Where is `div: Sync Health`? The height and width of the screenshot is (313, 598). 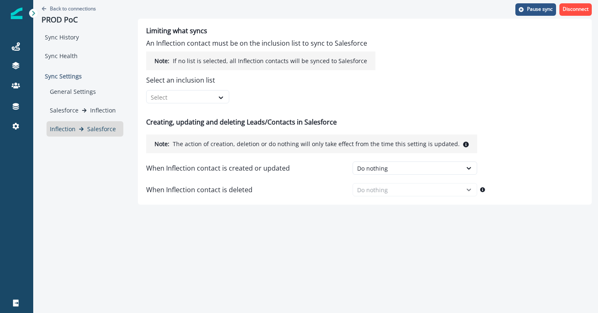 div: Sync Health is located at coordinates (82, 56).